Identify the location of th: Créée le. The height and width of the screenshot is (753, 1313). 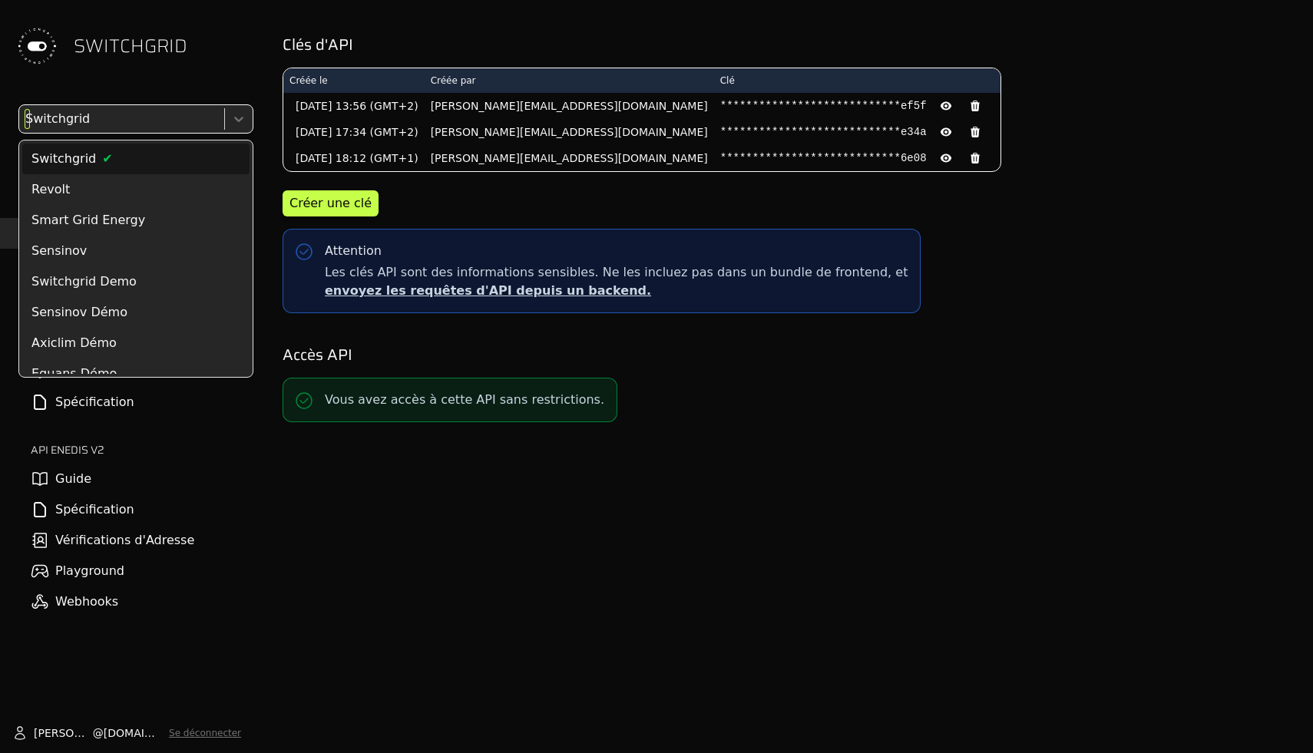
(354, 81).